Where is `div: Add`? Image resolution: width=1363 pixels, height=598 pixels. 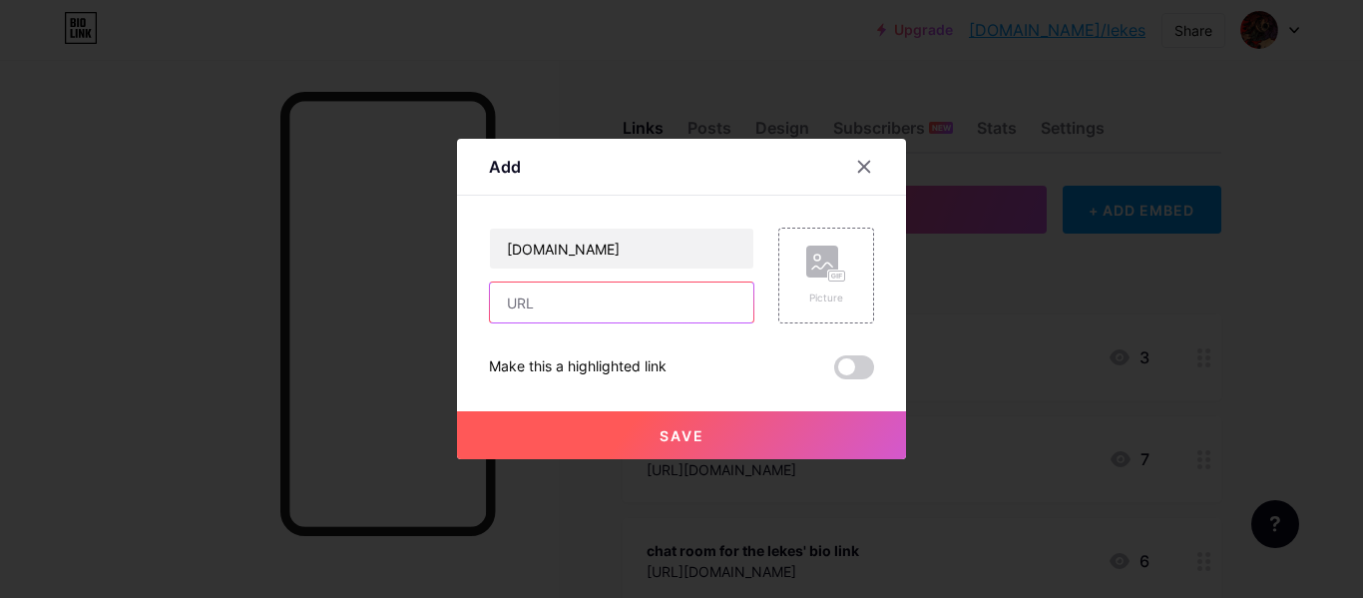 div: Add is located at coordinates (505, 167).